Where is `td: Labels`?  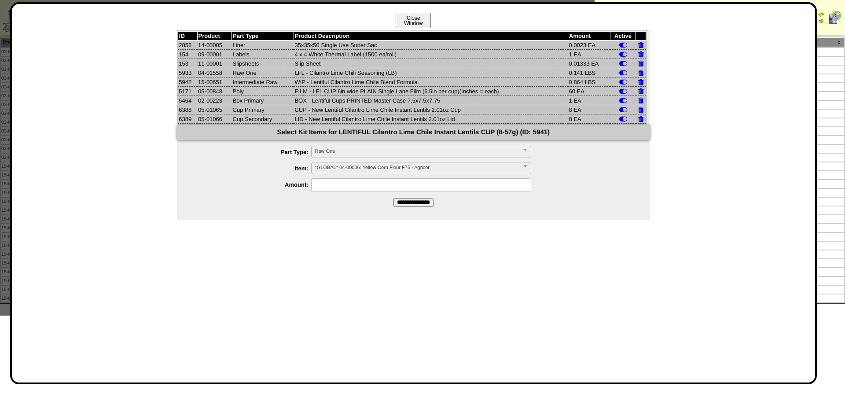
td: Labels is located at coordinates (263, 54).